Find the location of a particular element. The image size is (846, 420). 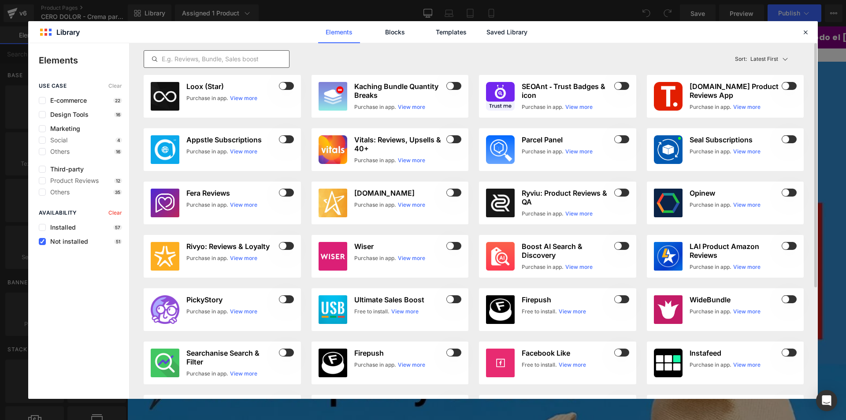

span: Design Tools is located at coordinates (67, 115).